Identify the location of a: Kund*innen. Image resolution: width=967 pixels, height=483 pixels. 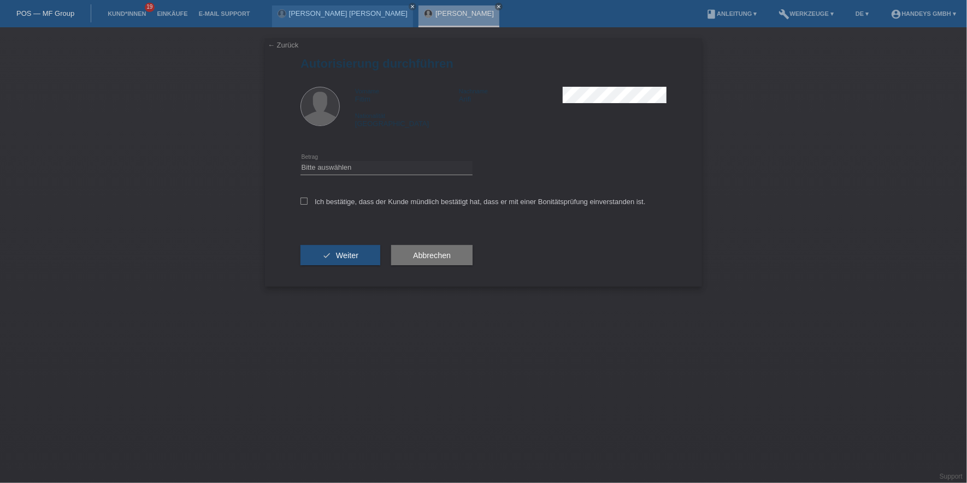
(127, 14).